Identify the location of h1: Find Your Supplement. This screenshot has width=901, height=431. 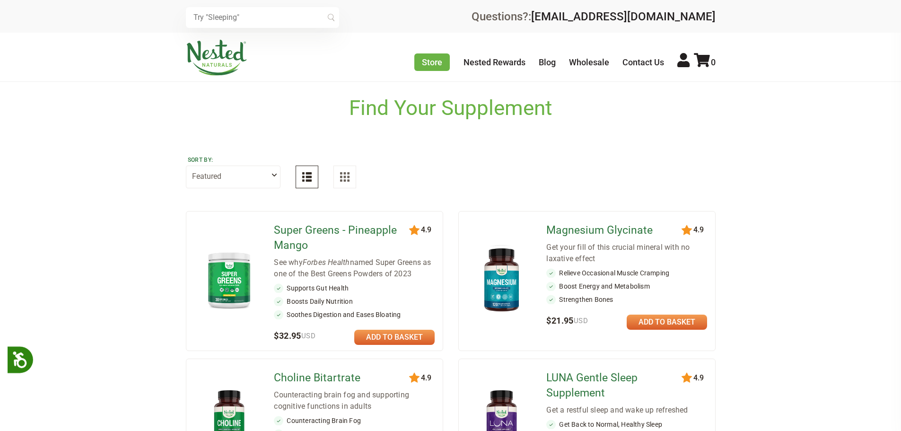
(450, 108).